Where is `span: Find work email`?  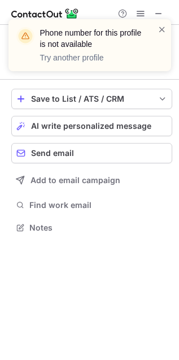
span: Find work email is located at coordinates (98, 205).